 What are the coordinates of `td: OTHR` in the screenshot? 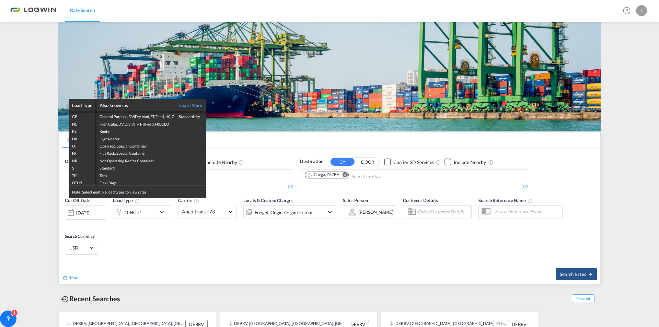 It's located at (82, 182).